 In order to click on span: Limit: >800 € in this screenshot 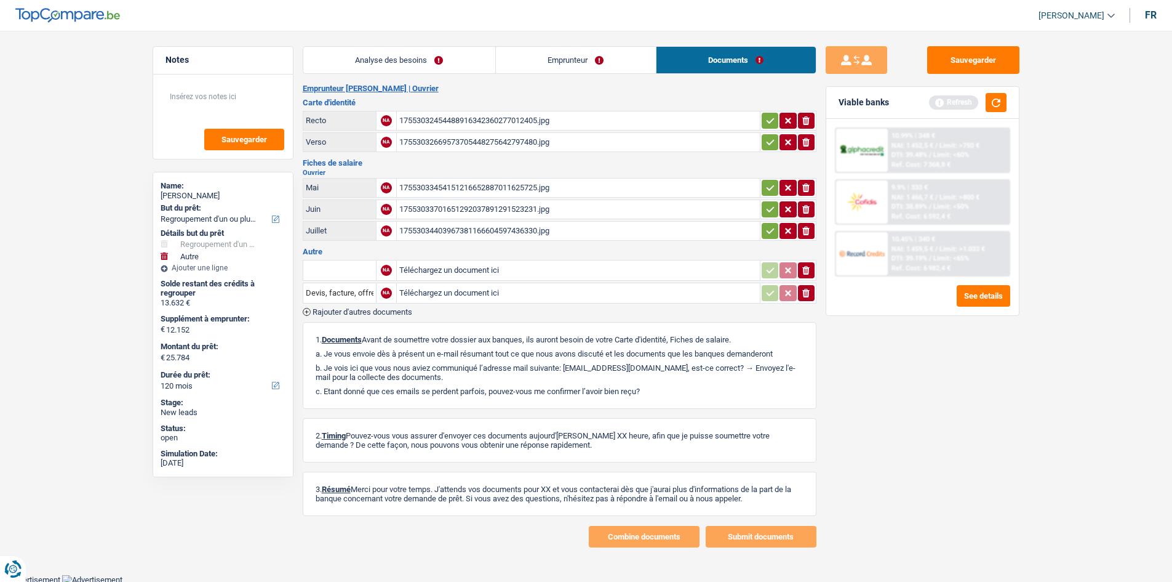, I will do `click(959, 197)`.